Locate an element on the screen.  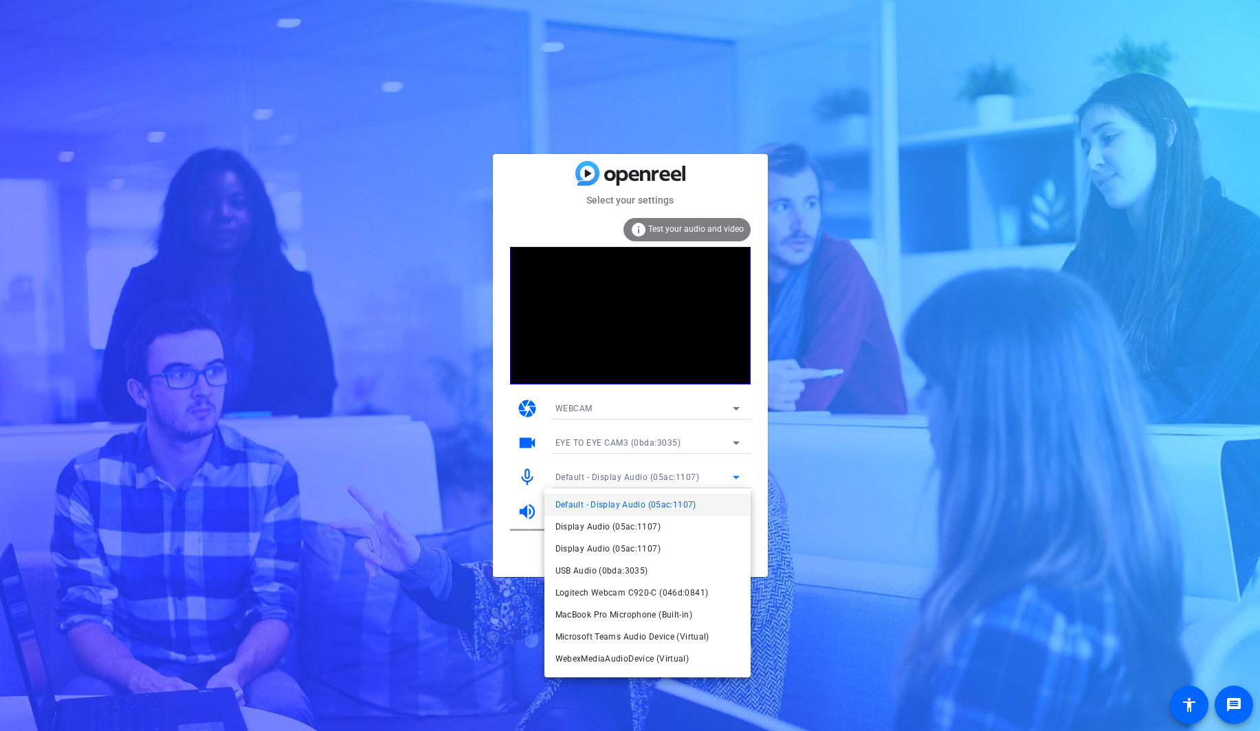
span: Default - Display Audio (05ac:1107) is located at coordinates (626, 505).